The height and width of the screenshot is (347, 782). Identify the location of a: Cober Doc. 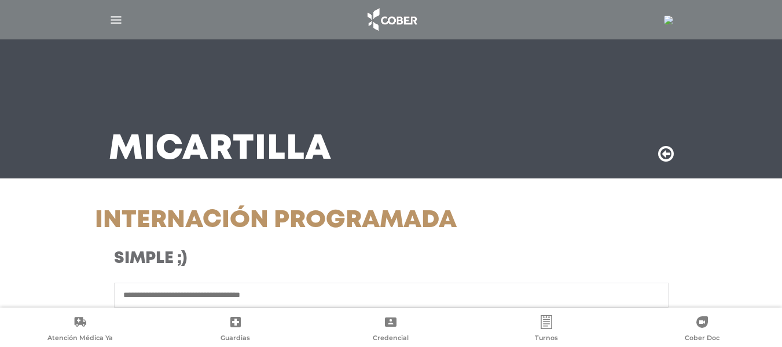
(701, 329).